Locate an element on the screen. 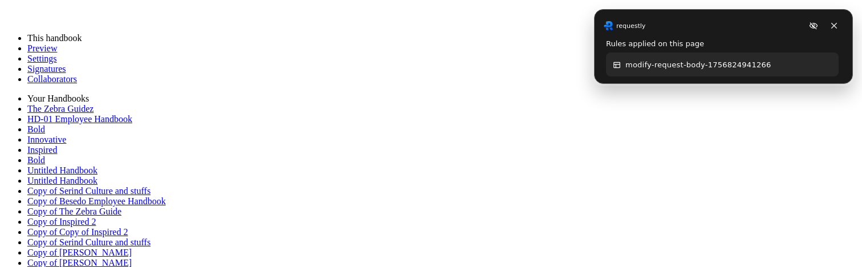 Image resolution: width=862 pixels, height=267 pixels. a: Signatures is located at coordinates (47, 68).